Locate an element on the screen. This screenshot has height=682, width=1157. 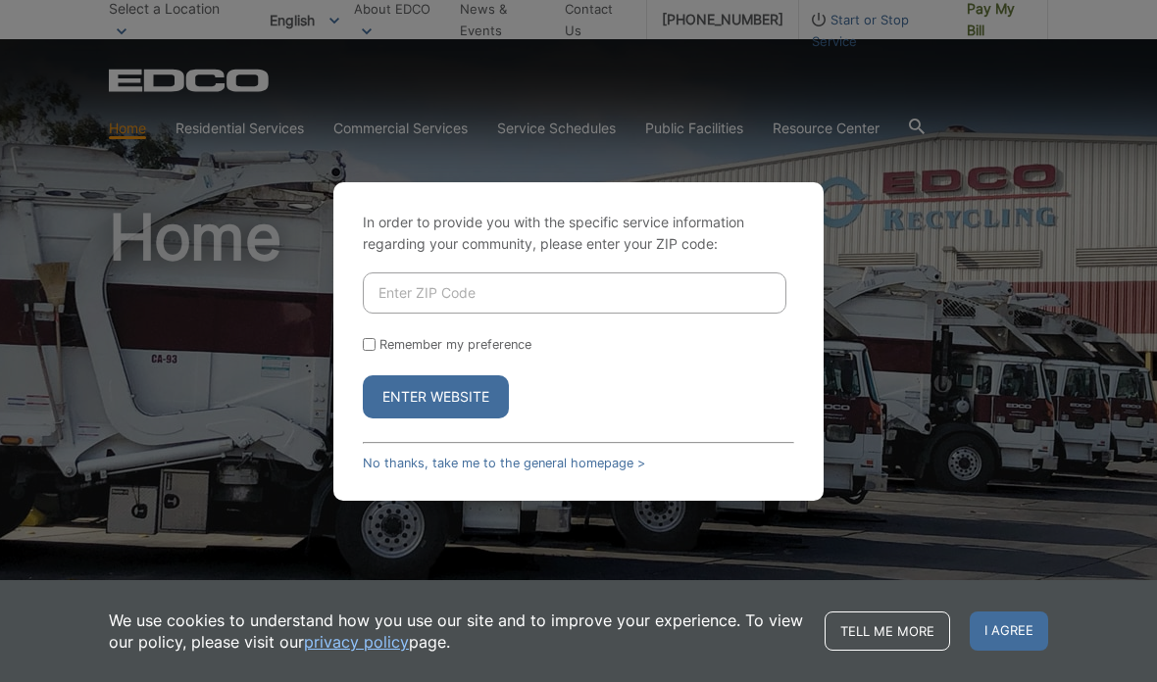
a: privacy policy is located at coordinates (356, 642).